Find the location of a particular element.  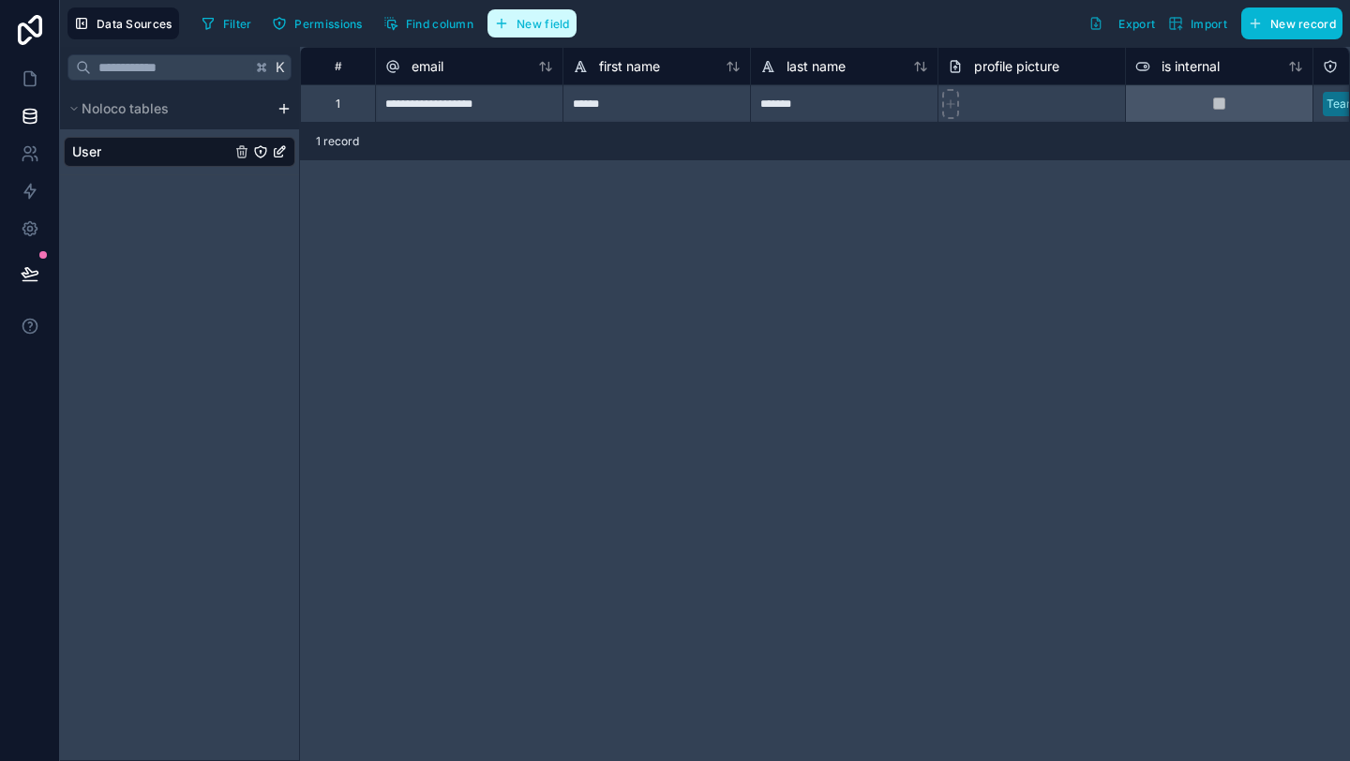

span: Import is located at coordinates (1208, 23).